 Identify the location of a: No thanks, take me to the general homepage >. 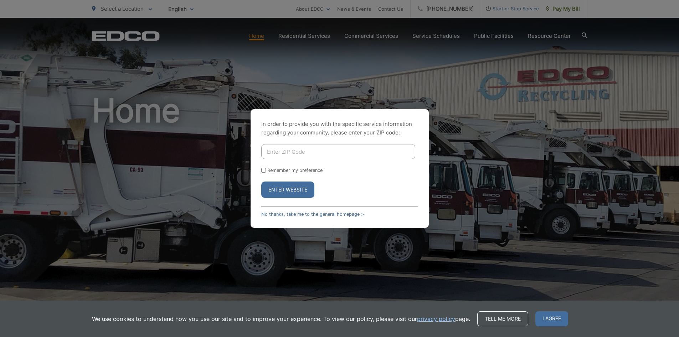
(312, 214).